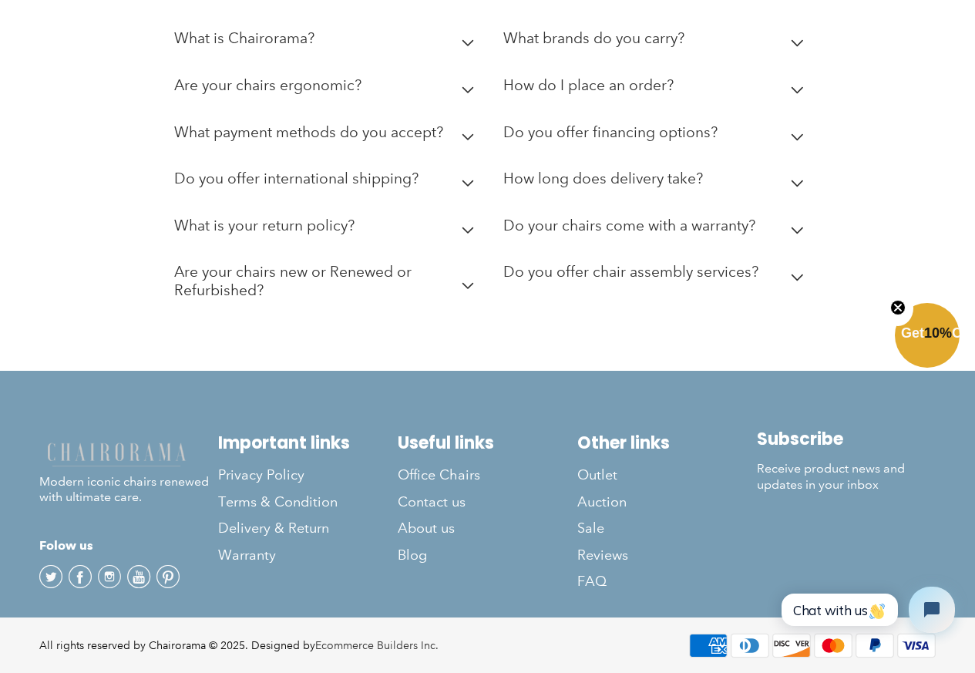 Image resolution: width=975 pixels, height=673 pixels. I want to click on h2: Do your chairs come with a warranty?, so click(629, 225).